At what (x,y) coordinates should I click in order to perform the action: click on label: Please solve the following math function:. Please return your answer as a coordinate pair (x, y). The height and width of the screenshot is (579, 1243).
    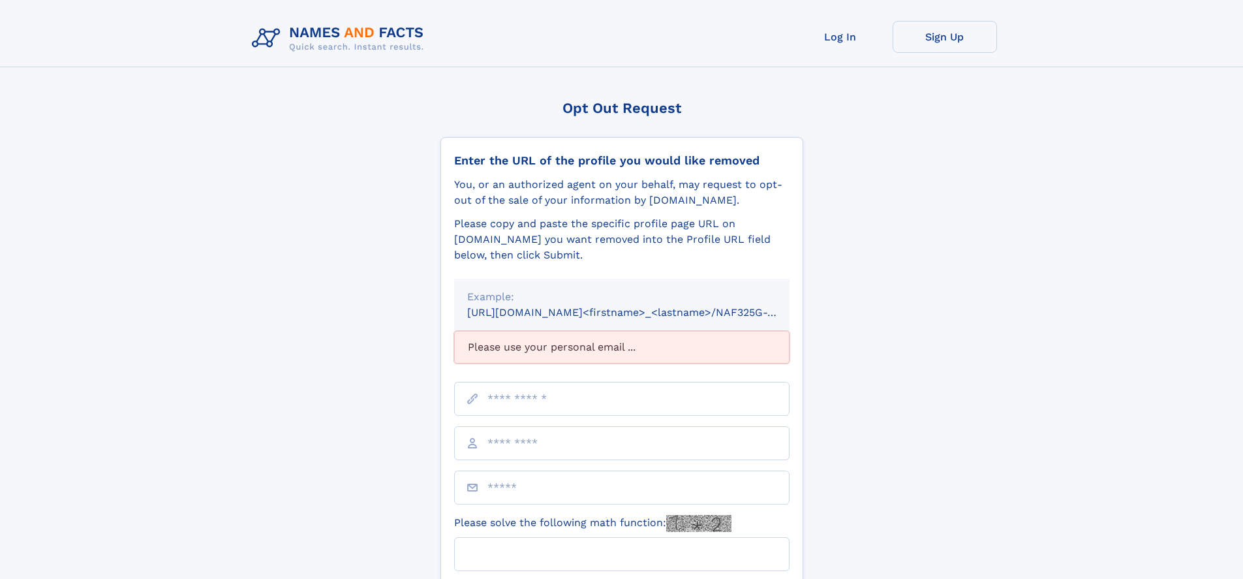
    Looking at the image, I should click on (592, 523).